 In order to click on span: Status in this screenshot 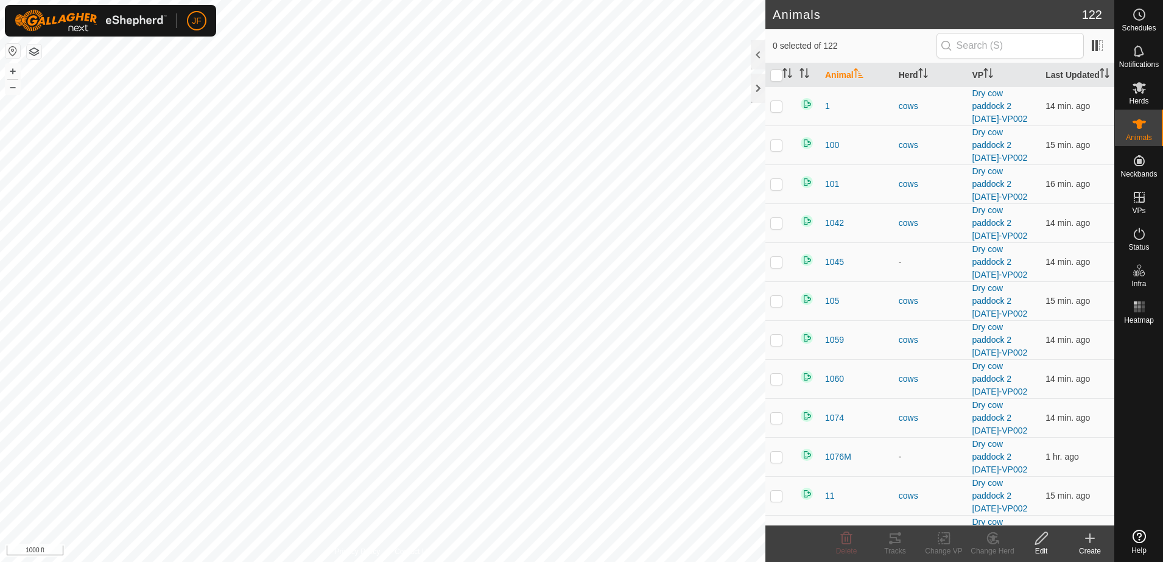, I will do `click(1139, 247)`.